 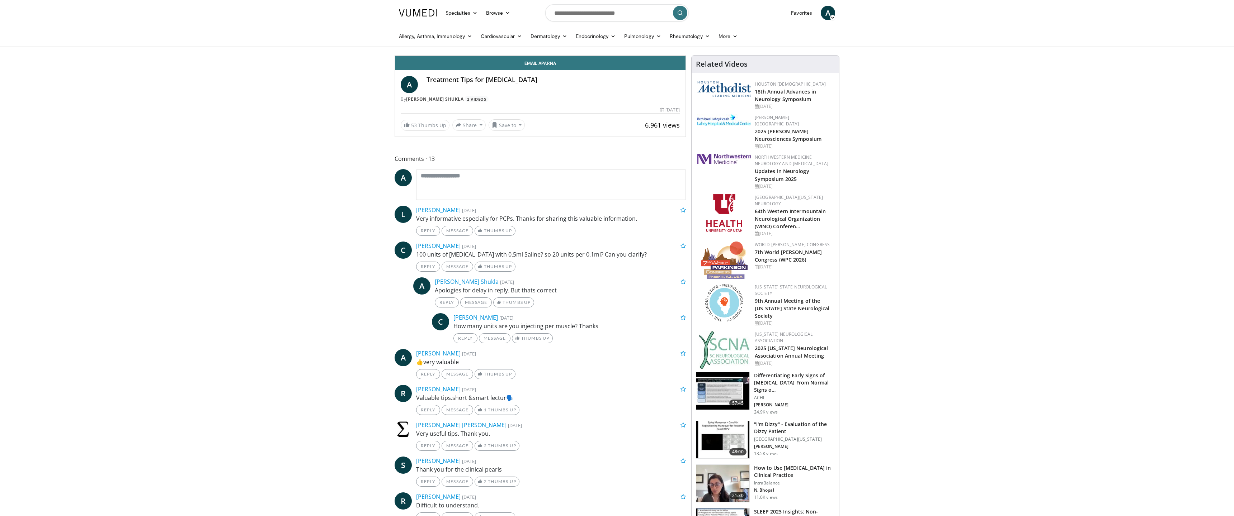 I want to click on h3: "I'm Dizzy" - Evaluation of the Dizzy Patient, so click(x=794, y=428).